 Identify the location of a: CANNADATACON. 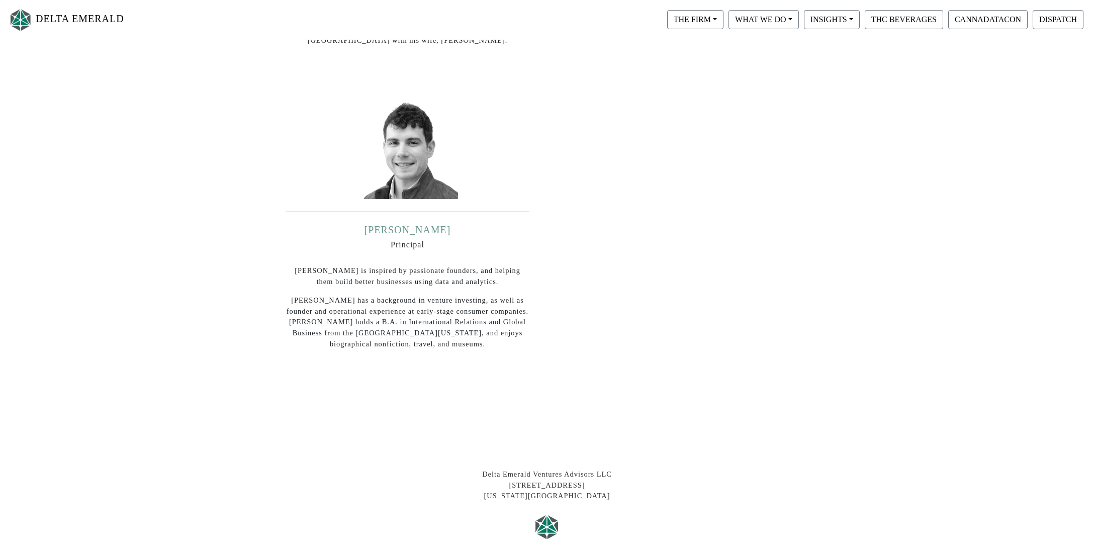
(988, 19).